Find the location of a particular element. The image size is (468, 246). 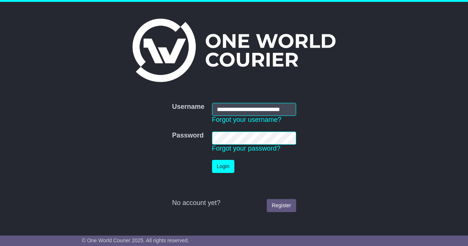

span: © One World Courier 2025. All rights reserved. is located at coordinates (135, 240).